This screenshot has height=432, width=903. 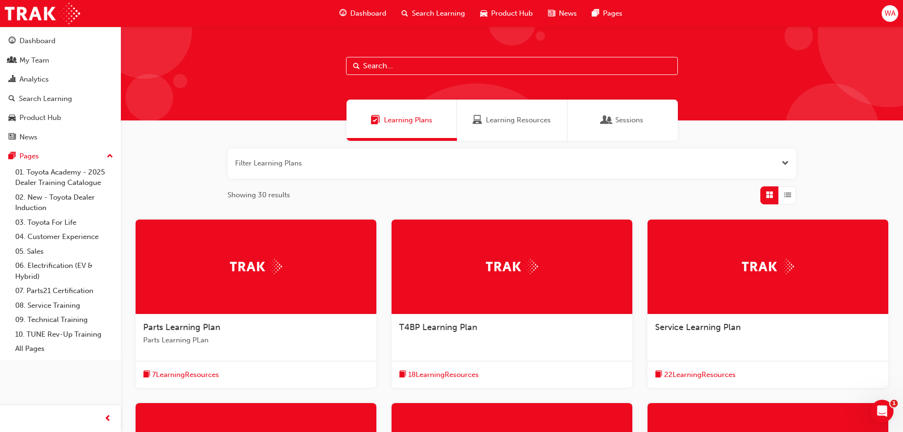 What do you see at coordinates (787, 195) in the screenshot?
I see `span: List` at bounding box center [787, 195].